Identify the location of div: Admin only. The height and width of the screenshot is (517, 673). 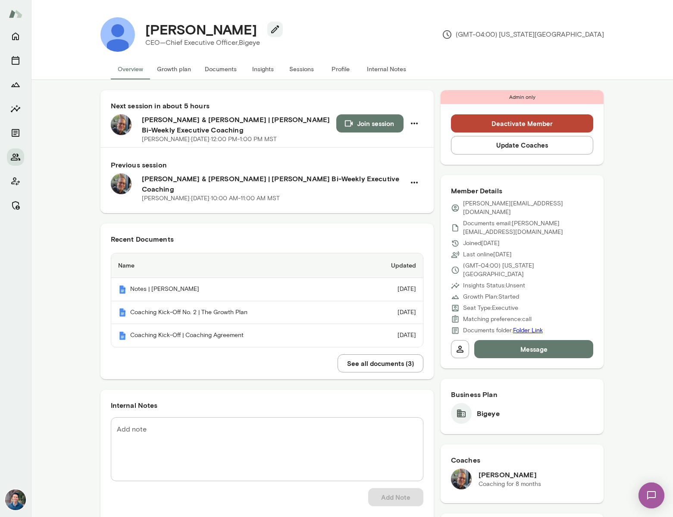
(522, 97).